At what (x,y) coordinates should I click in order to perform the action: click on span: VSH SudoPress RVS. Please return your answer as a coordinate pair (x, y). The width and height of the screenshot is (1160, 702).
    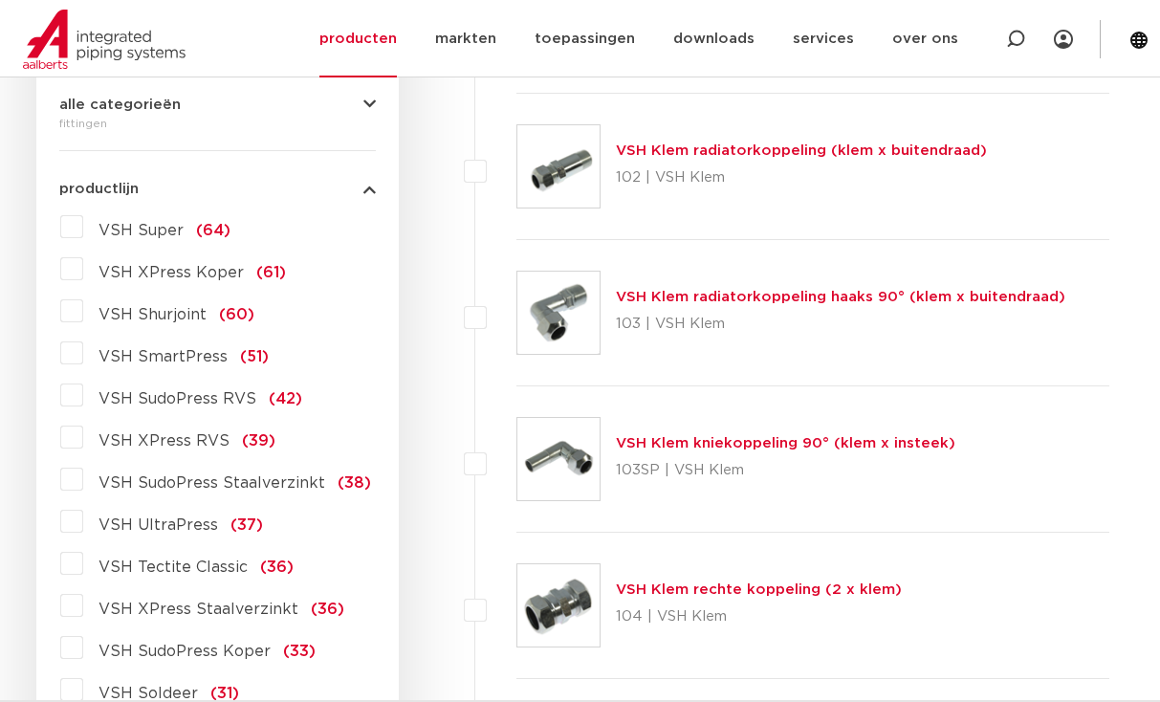
    Looking at the image, I should click on (177, 399).